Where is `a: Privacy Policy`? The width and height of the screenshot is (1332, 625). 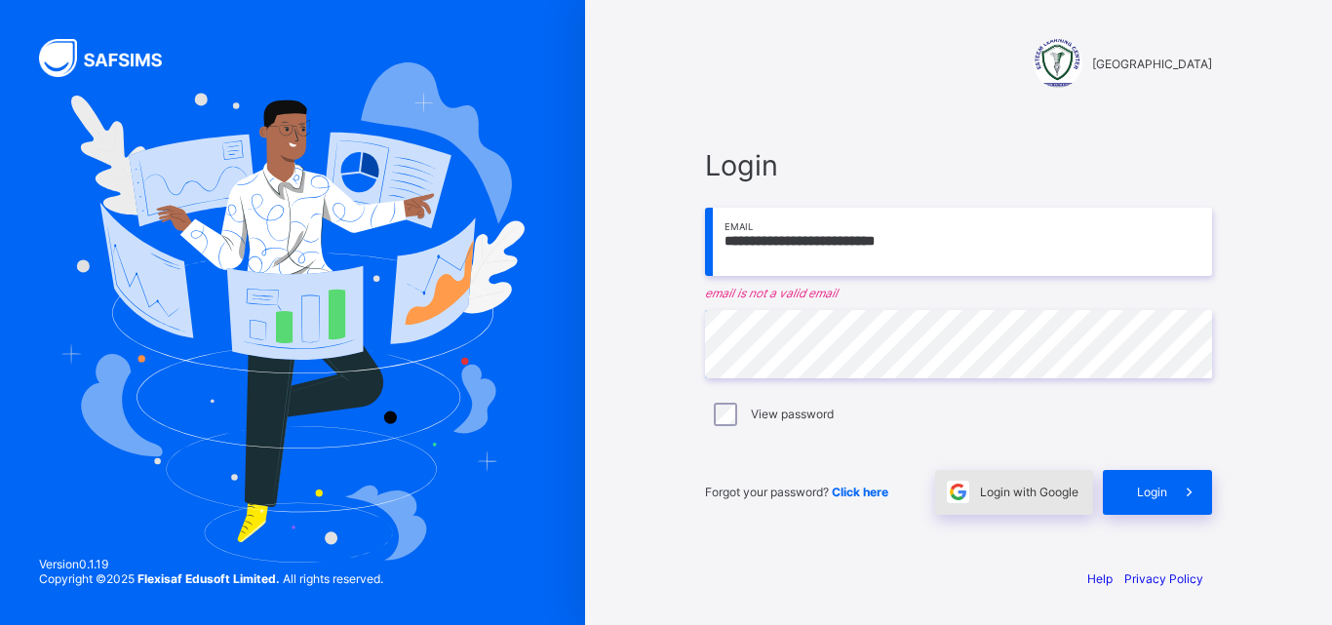 a: Privacy Policy is located at coordinates (1164, 578).